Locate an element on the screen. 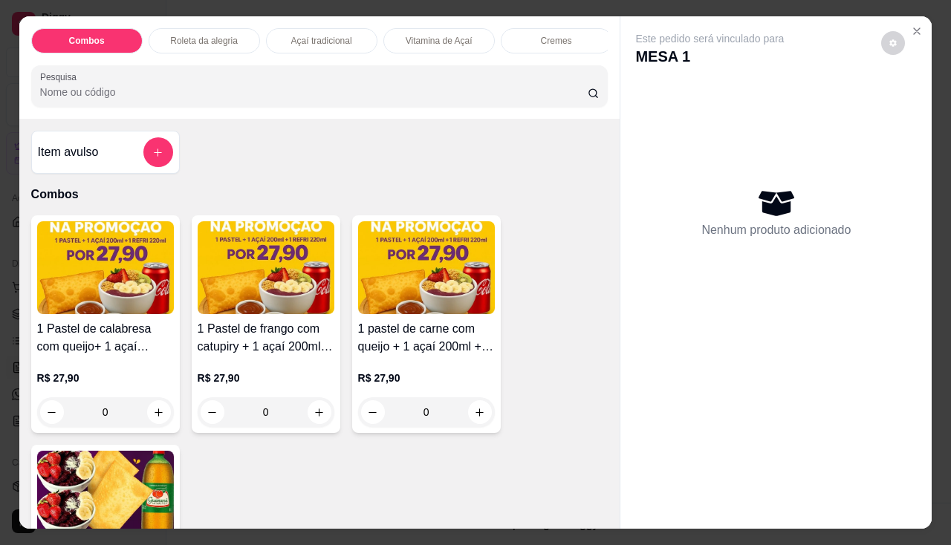 The height and width of the screenshot is (545, 951). h4: 1 Pastel de calabresa com queijo+ 1 açaí 200ml+ 1 refri lata 220ml is located at coordinates (106, 338).